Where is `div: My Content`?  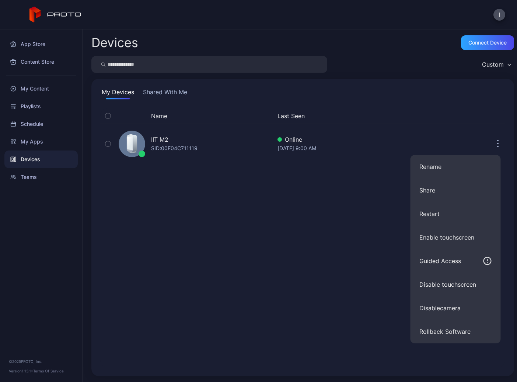
div: My Content is located at coordinates (41, 89).